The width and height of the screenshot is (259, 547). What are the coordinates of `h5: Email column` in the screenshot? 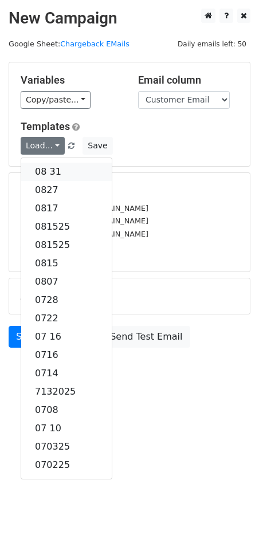 It's located at (188, 80).